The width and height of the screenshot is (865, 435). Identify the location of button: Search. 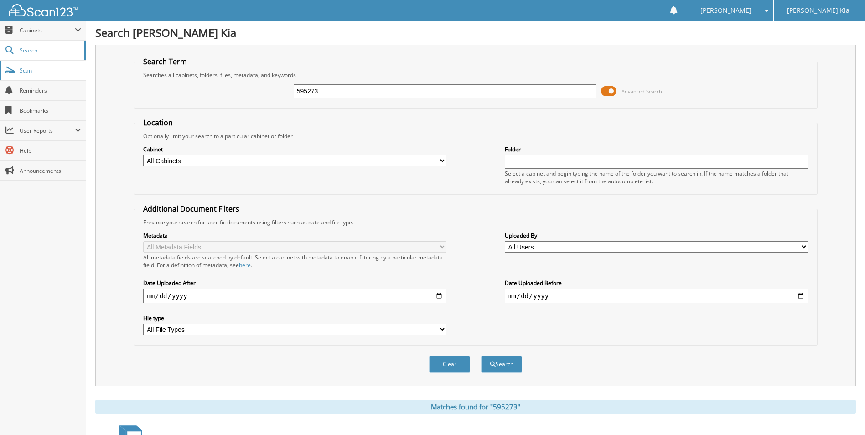
(501, 364).